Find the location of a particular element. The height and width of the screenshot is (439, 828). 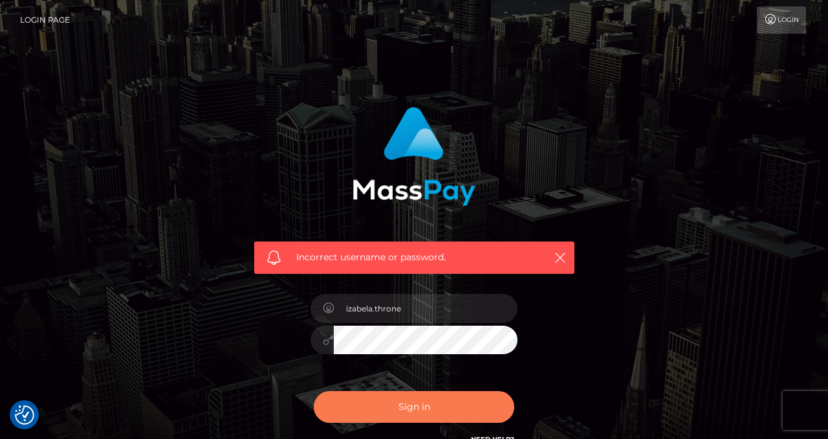

button: Consent Preferences is located at coordinates (25, 415).